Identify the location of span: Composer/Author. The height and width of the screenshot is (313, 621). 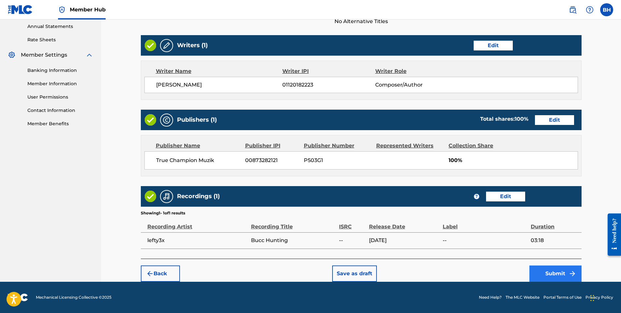
(417, 85).